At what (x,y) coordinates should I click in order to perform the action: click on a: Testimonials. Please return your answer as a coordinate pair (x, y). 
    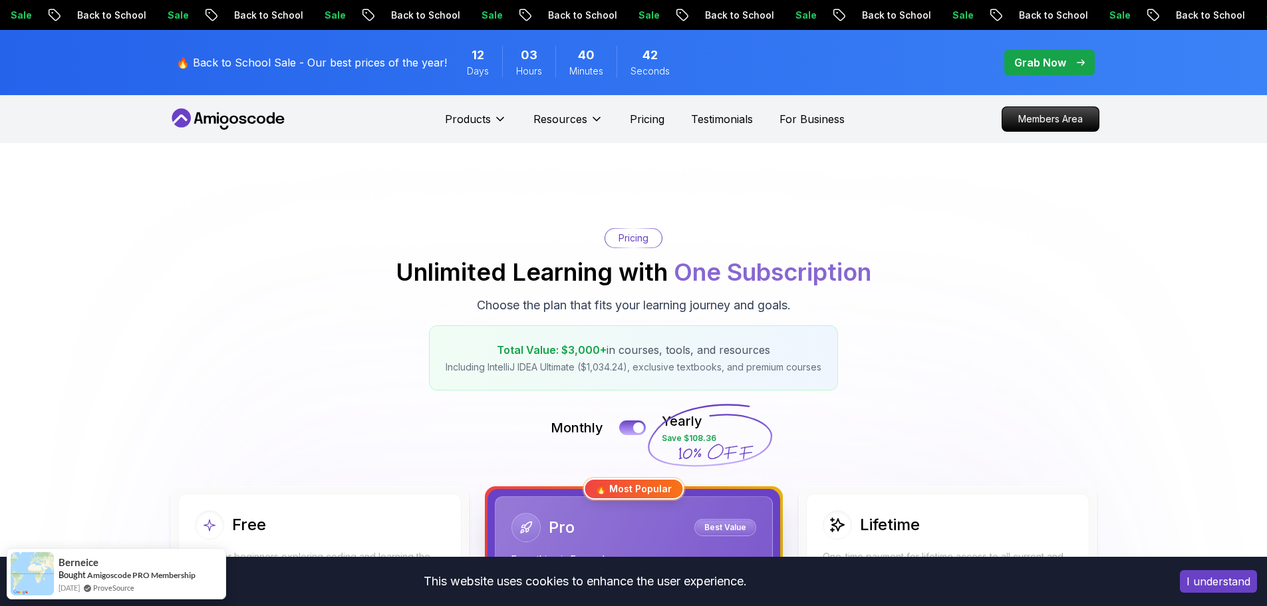
    Looking at the image, I should click on (722, 119).